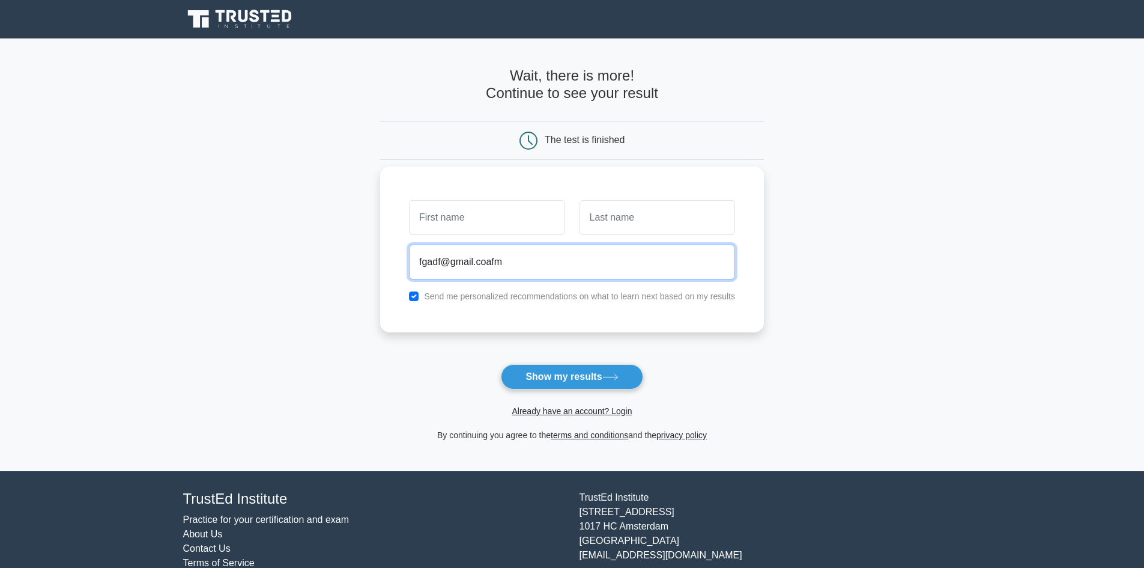  Describe the element at coordinates (487, 217) in the screenshot. I see `input: First name` at that location.